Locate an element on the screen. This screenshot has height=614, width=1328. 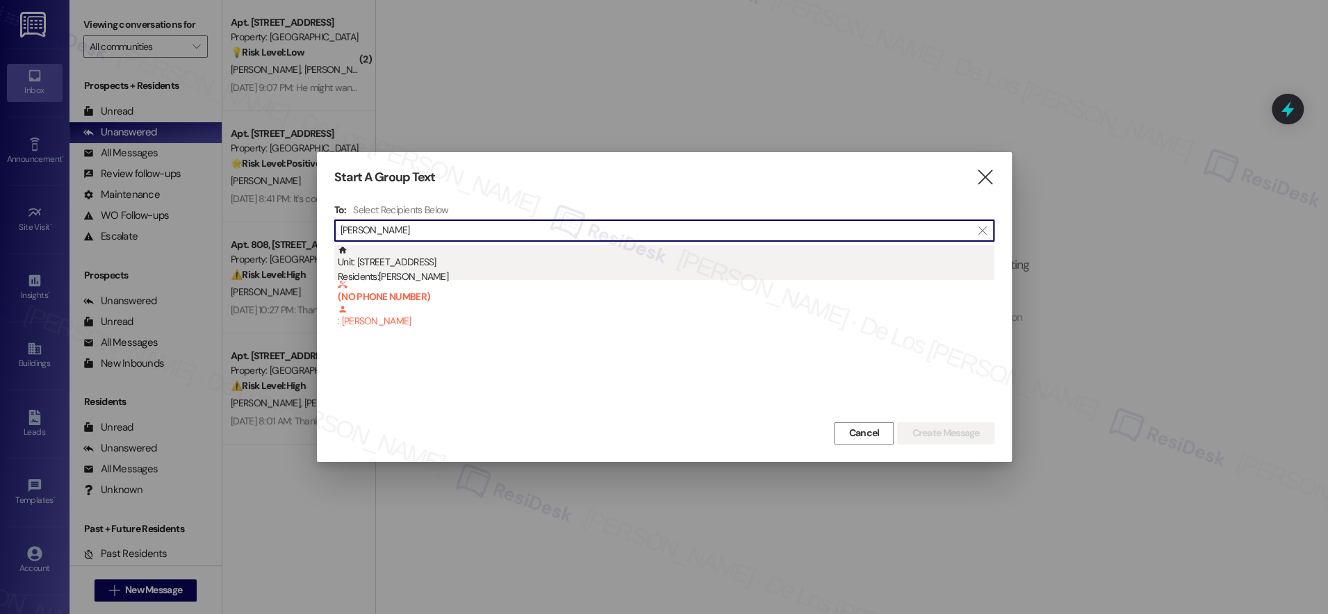
button: Create Message is located at coordinates (945, 434).